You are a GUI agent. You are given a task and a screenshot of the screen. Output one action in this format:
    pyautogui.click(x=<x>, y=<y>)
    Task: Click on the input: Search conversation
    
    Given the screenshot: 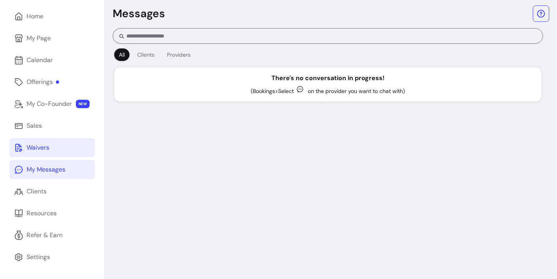 What is the action you would take?
    pyautogui.click(x=330, y=36)
    